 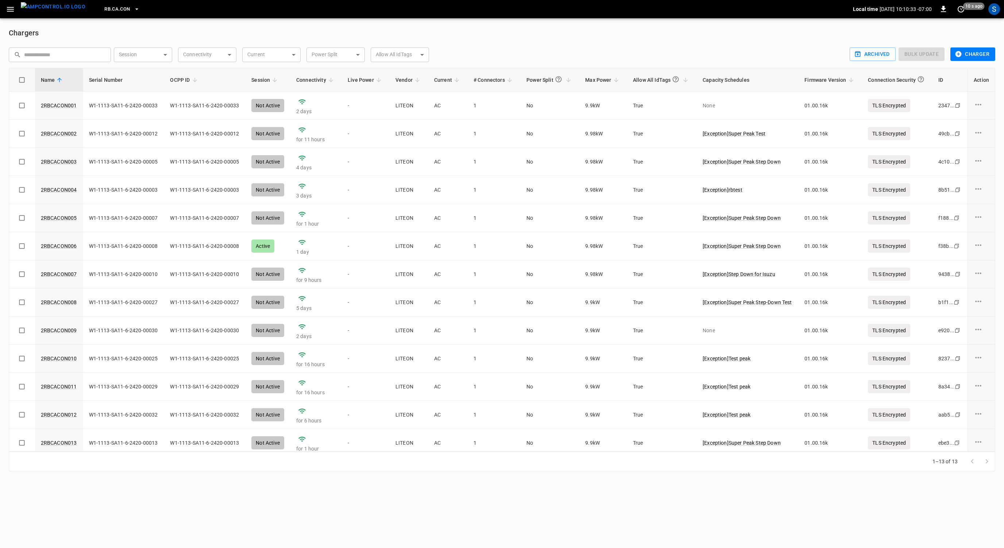 What do you see at coordinates (946, 246) in the screenshot?
I see `div: f38b ...` at bounding box center [946, 246].